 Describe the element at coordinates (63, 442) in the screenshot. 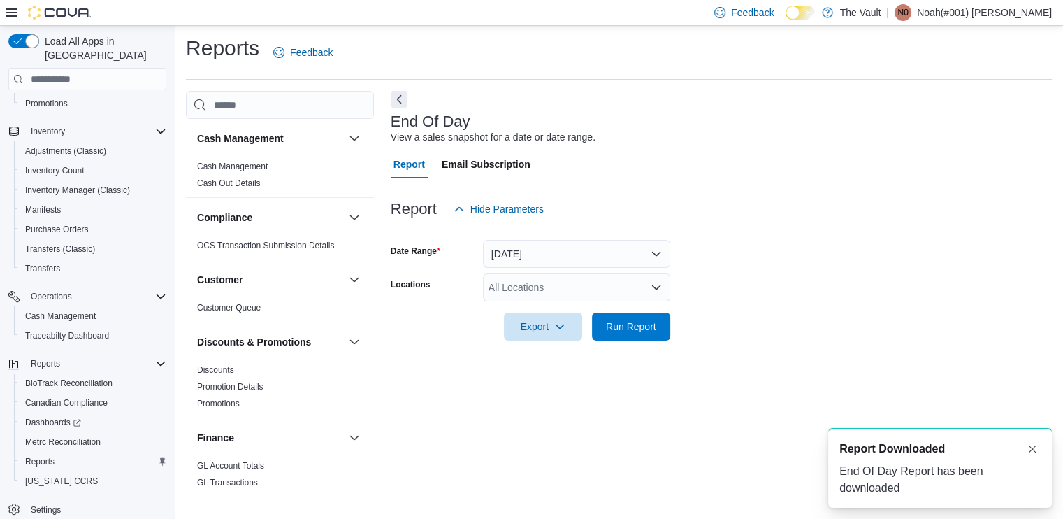

I see `a: Metrc Reconciliation` at that location.